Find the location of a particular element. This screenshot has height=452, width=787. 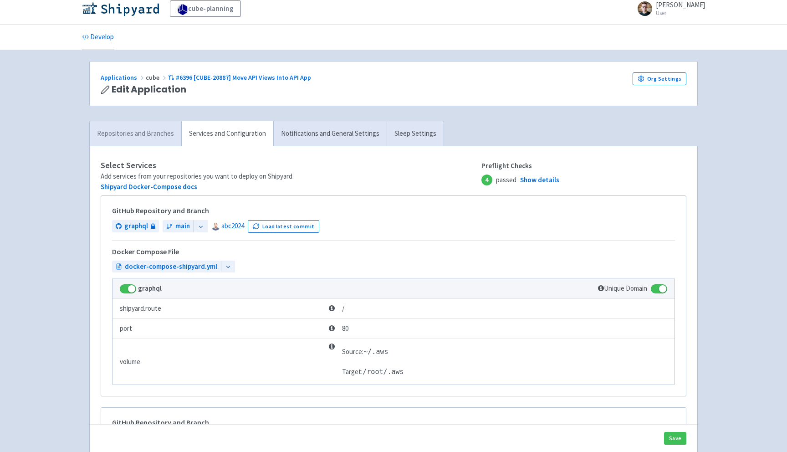

span: /root/.aws is located at coordinates (383, 372).